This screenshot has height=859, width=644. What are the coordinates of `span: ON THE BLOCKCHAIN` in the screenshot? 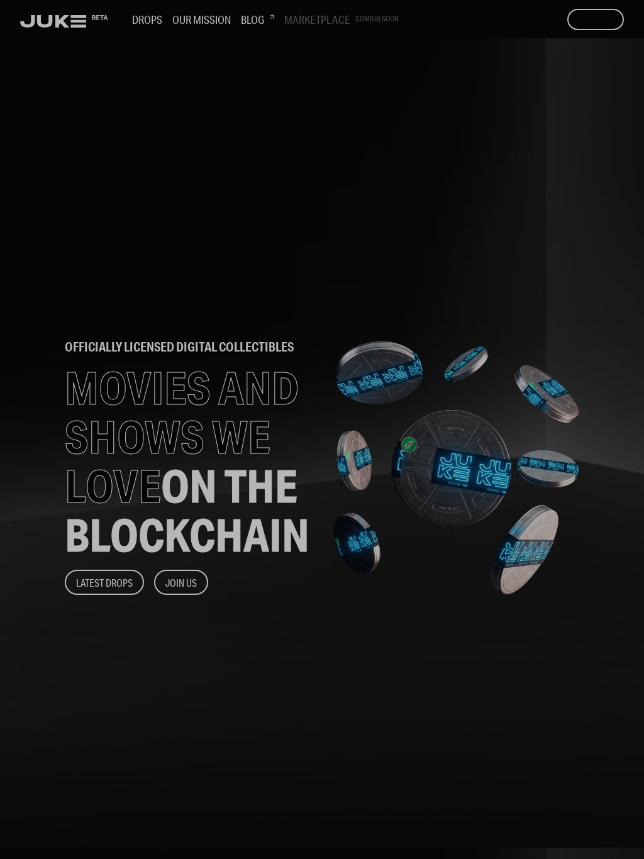 It's located at (187, 510).